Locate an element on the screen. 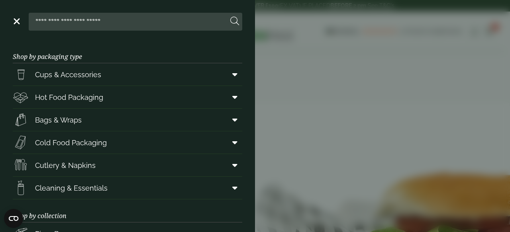 Image resolution: width=510 pixels, height=232 pixels. img: Cutlery.svg is located at coordinates (21, 165).